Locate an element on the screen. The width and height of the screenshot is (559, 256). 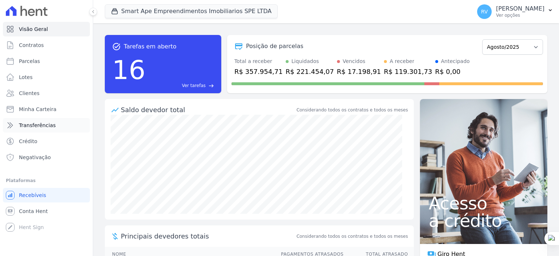
span: Lotes is located at coordinates (26, 77).